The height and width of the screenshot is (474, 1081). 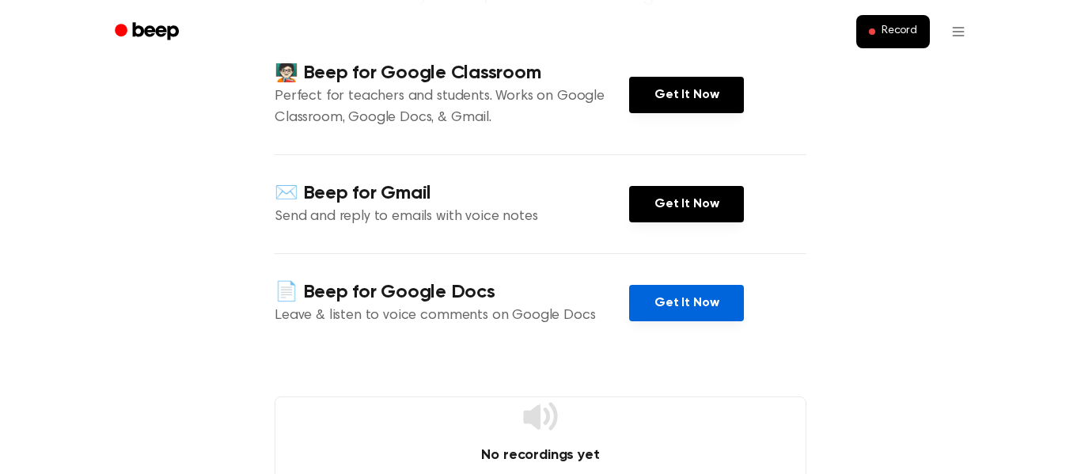 I want to click on p: Send and reply to emails with voice notes, so click(x=452, y=217).